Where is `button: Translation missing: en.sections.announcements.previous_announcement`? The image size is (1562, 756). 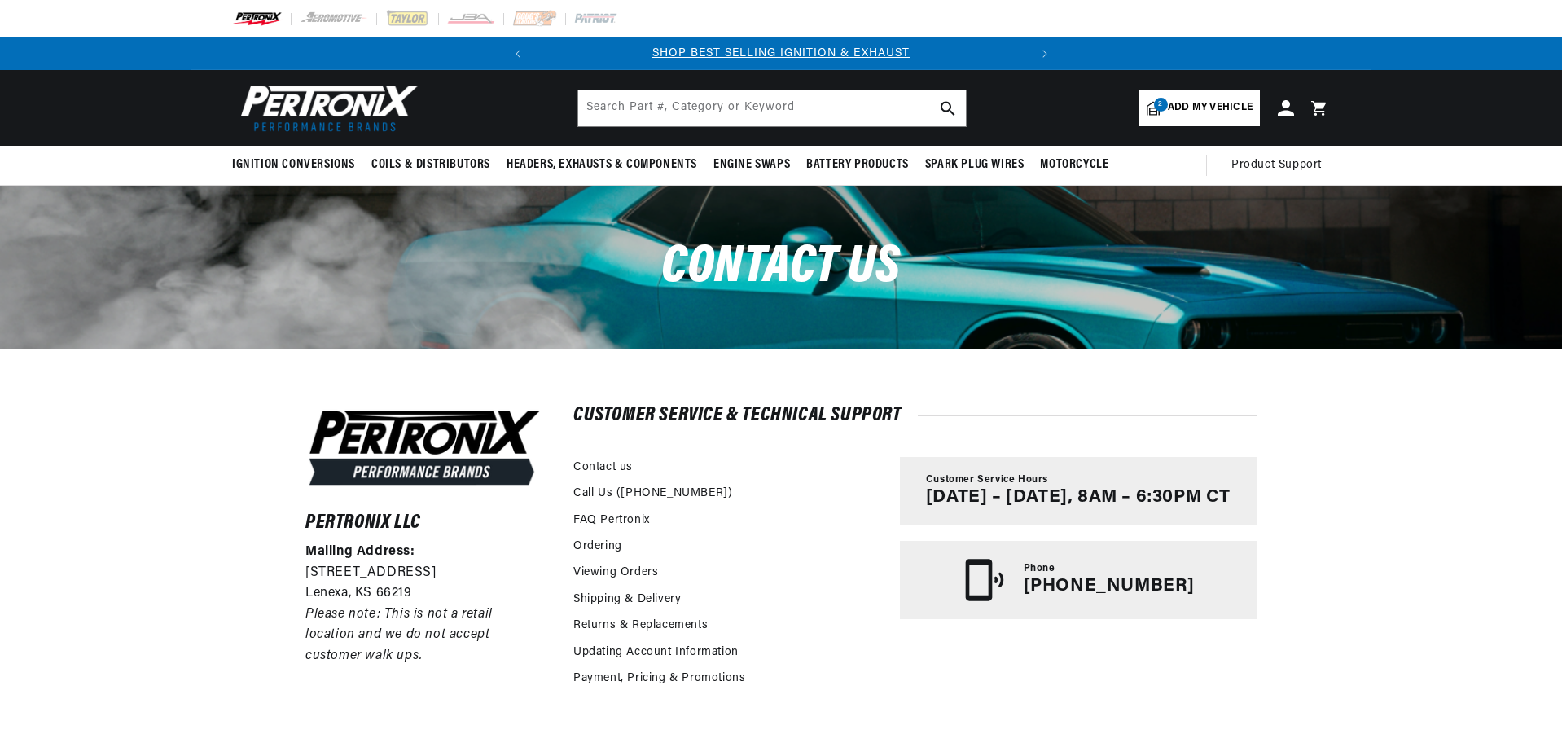
button: Translation missing: en.sections.announcements.previous_announcement is located at coordinates (518, 54).